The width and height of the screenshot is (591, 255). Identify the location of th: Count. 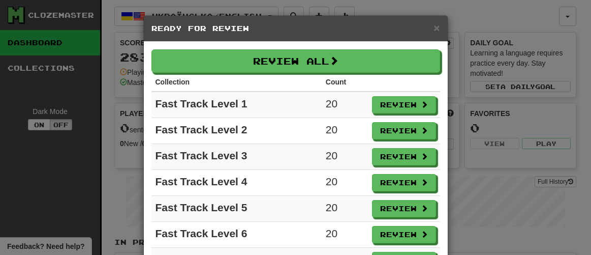
(345, 82).